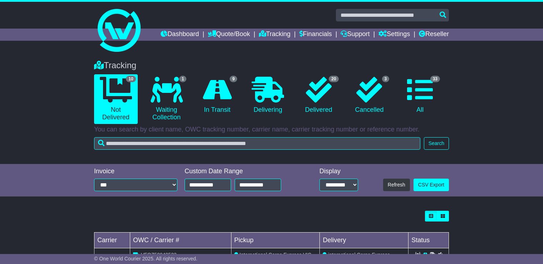 The width and height of the screenshot is (543, 264). Describe the element at coordinates (428, 241) in the screenshot. I see `td: Status` at that location.